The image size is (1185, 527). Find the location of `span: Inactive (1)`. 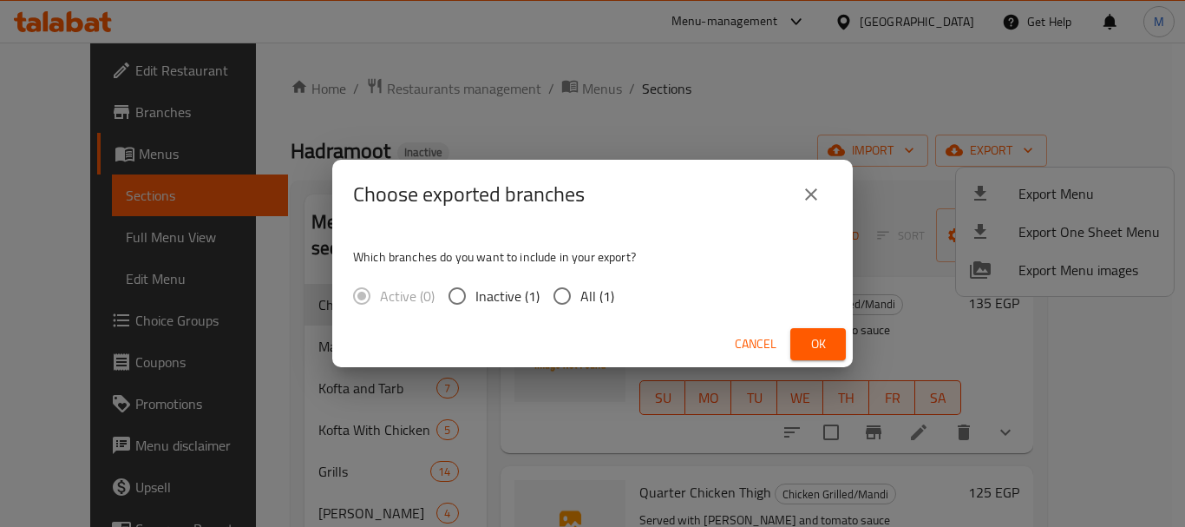

span: Inactive (1) is located at coordinates (507, 296).